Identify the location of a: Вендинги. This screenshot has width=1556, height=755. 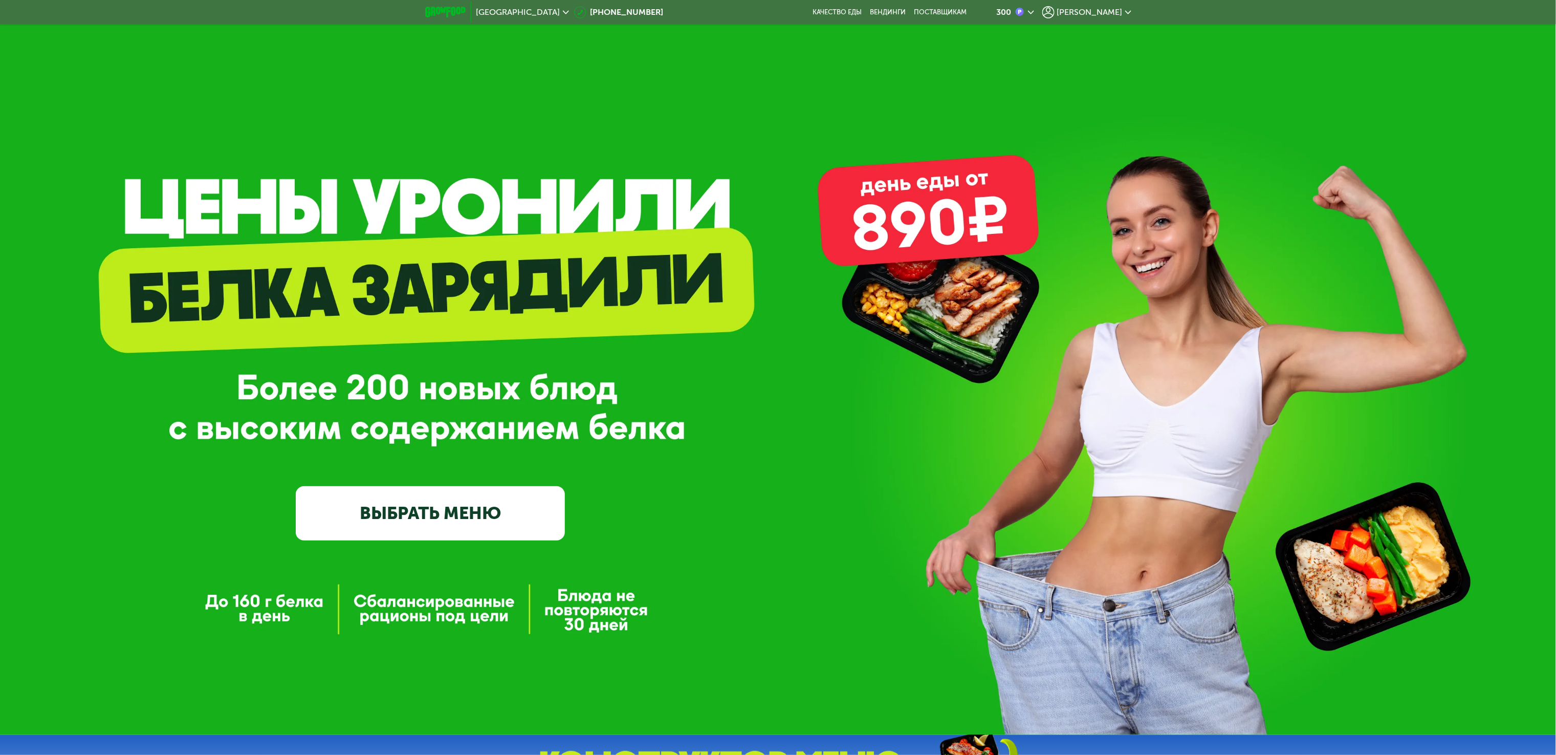
(888, 12).